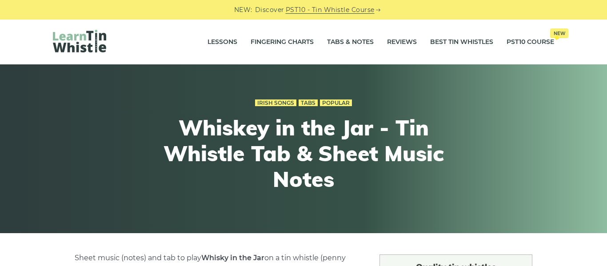 Image resolution: width=607 pixels, height=266 pixels. What do you see at coordinates (233, 258) in the screenshot?
I see `strong: Whisky in the Jar` at bounding box center [233, 258].